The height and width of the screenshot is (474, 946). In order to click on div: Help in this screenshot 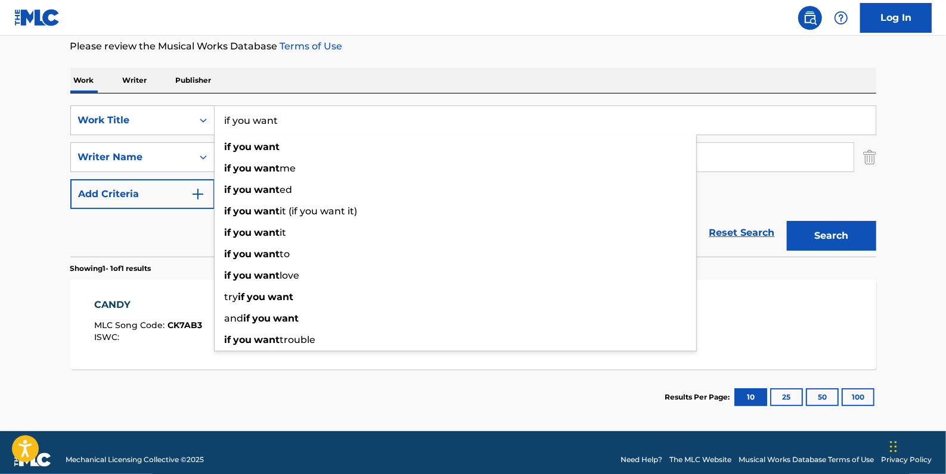, I will do `click(841, 18)`.